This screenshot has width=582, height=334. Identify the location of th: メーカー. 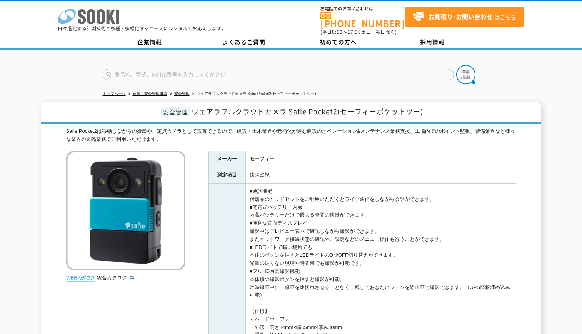
(227, 159).